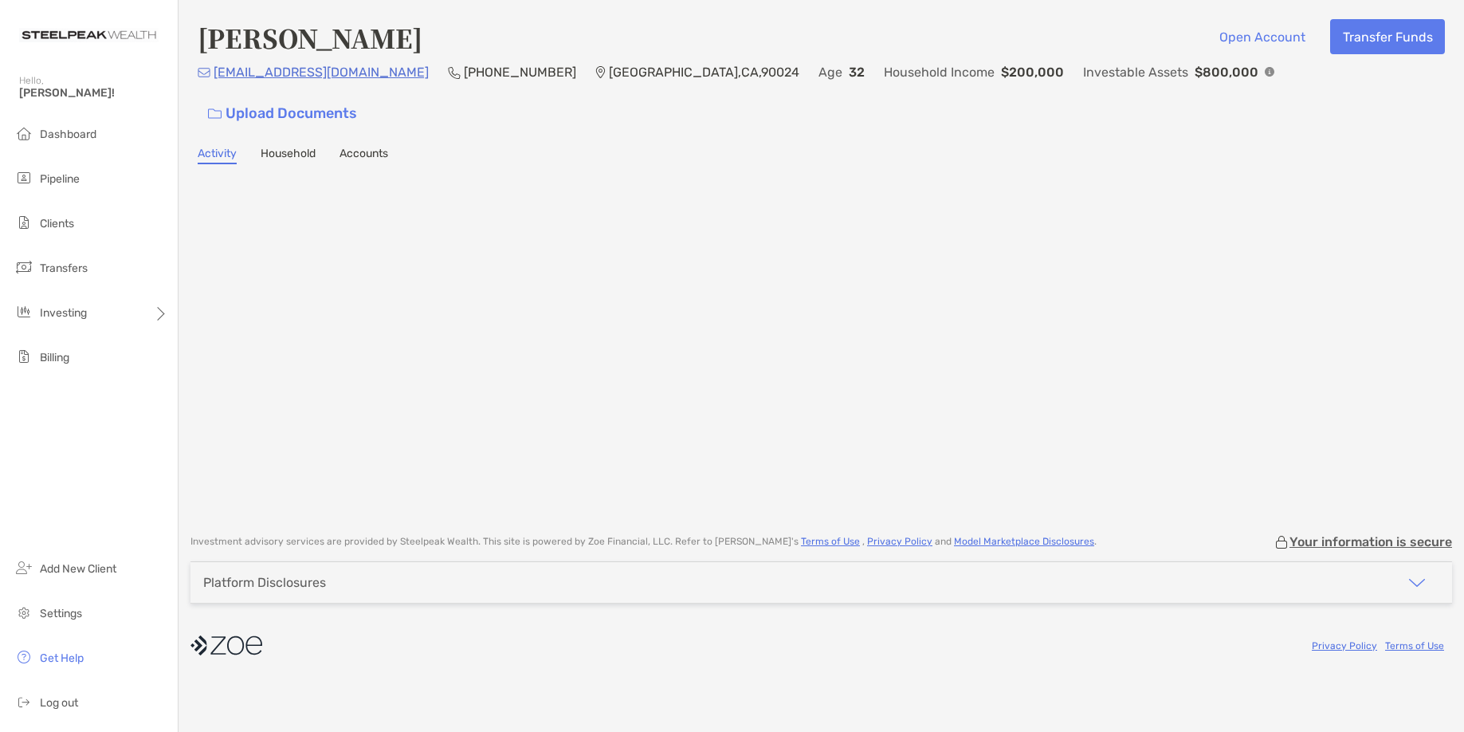 The image size is (1464, 732). What do you see at coordinates (831, 72) in the screenshot?
I see `p: Age` at bounding box center [831, 72].